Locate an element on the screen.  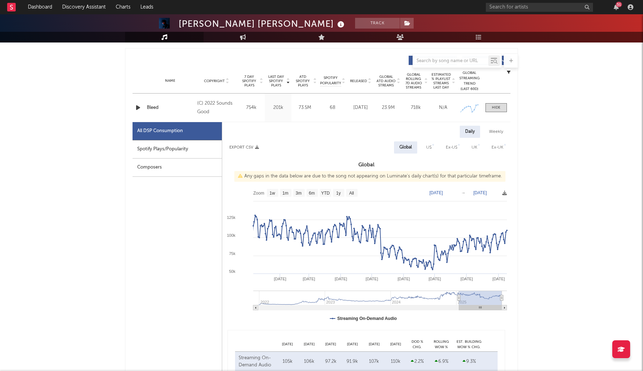
text: 6m is located at coordinates (312, 193).